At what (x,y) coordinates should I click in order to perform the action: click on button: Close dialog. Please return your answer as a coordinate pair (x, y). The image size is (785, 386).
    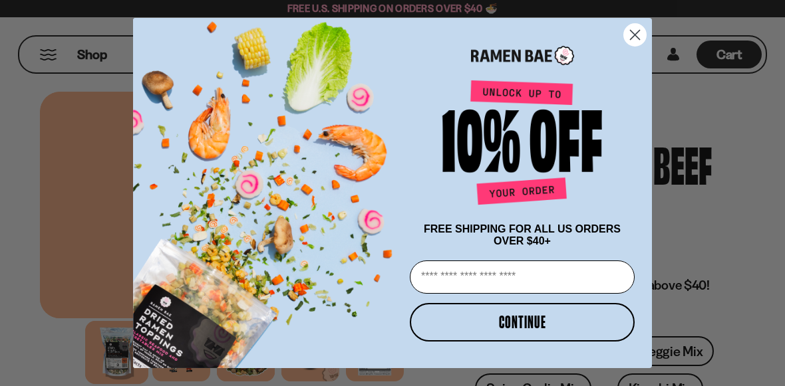
    Looking at the image, I should click on (634, 35).